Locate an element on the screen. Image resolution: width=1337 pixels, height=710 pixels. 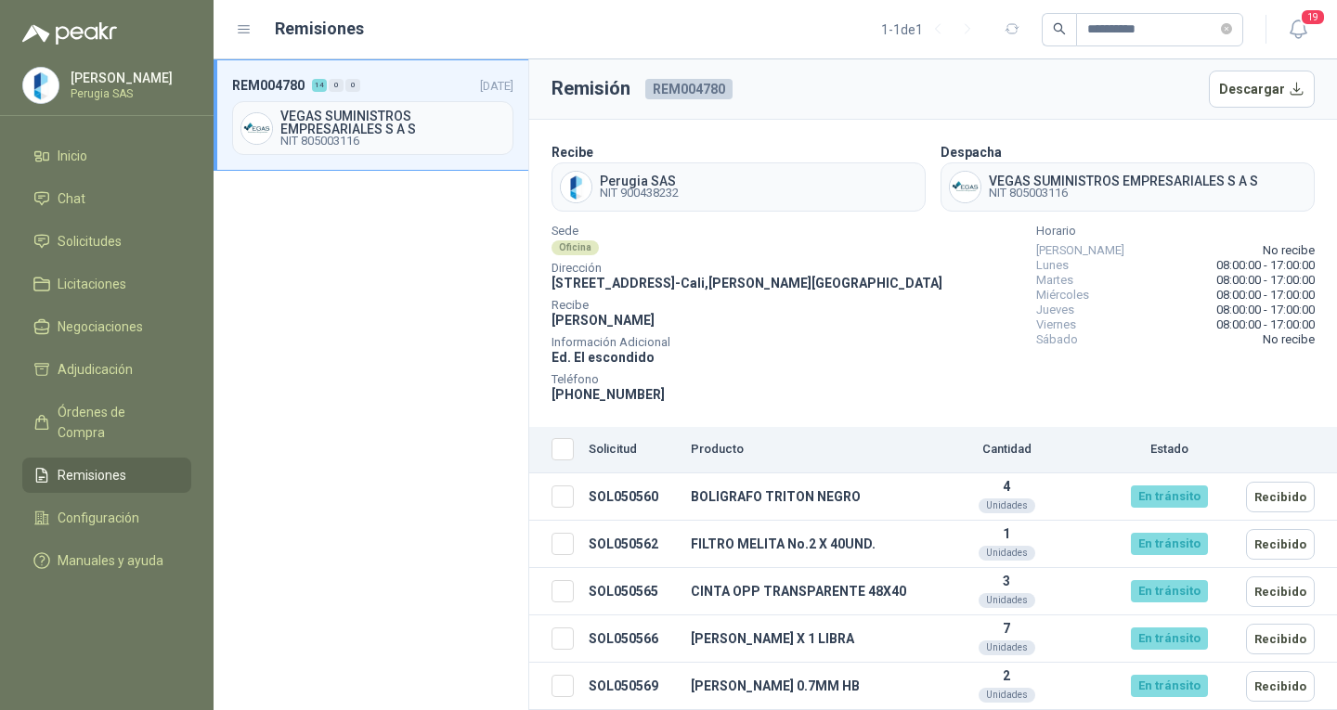
a: Chat is located at coordinates (107, 199).